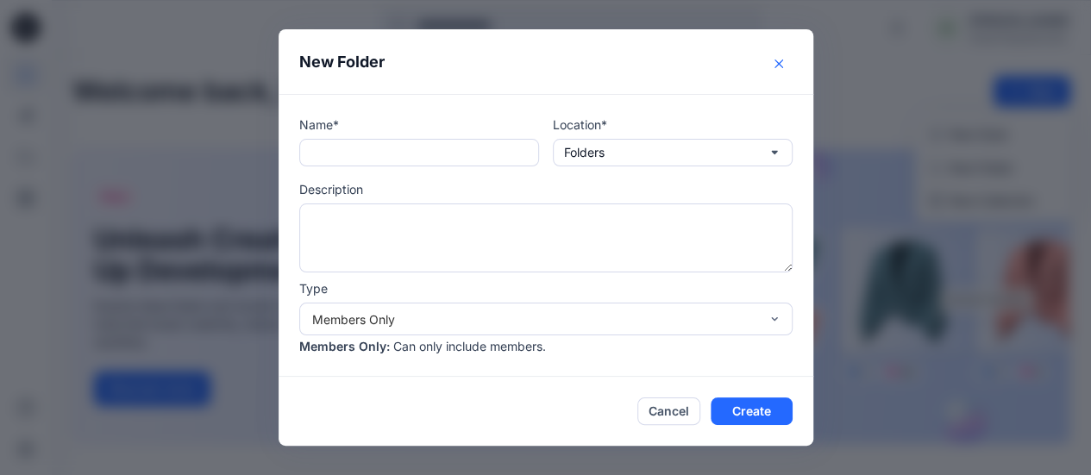 The width and height of the screenshot is (1091, 475). Describe the element at coordinates (344, 346) in the screenshot. I see `p: Members Only :` at that location.